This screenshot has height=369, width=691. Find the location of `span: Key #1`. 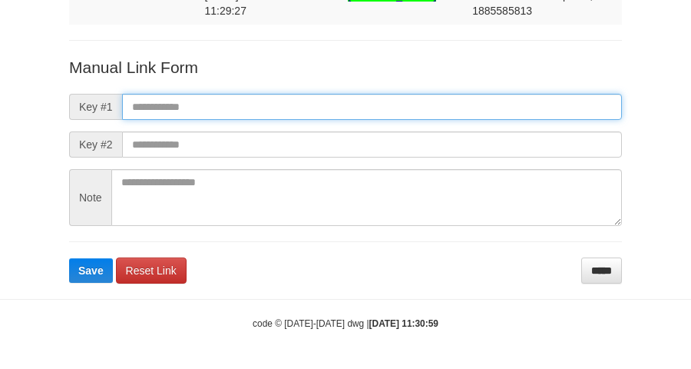

span: Key #1 is located at coordinates (95, 107).